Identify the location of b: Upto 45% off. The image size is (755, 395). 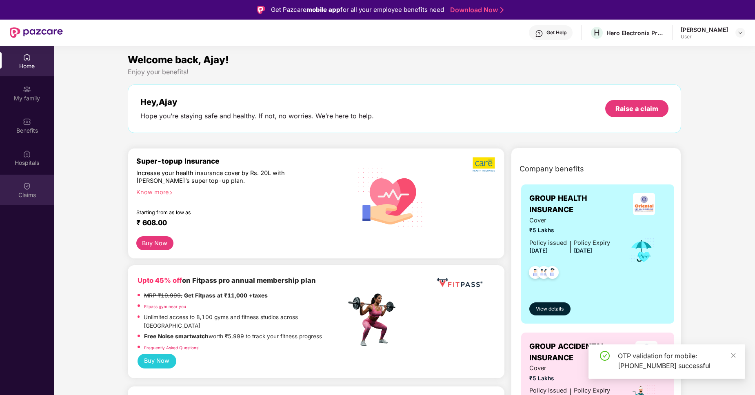
(160, 280).